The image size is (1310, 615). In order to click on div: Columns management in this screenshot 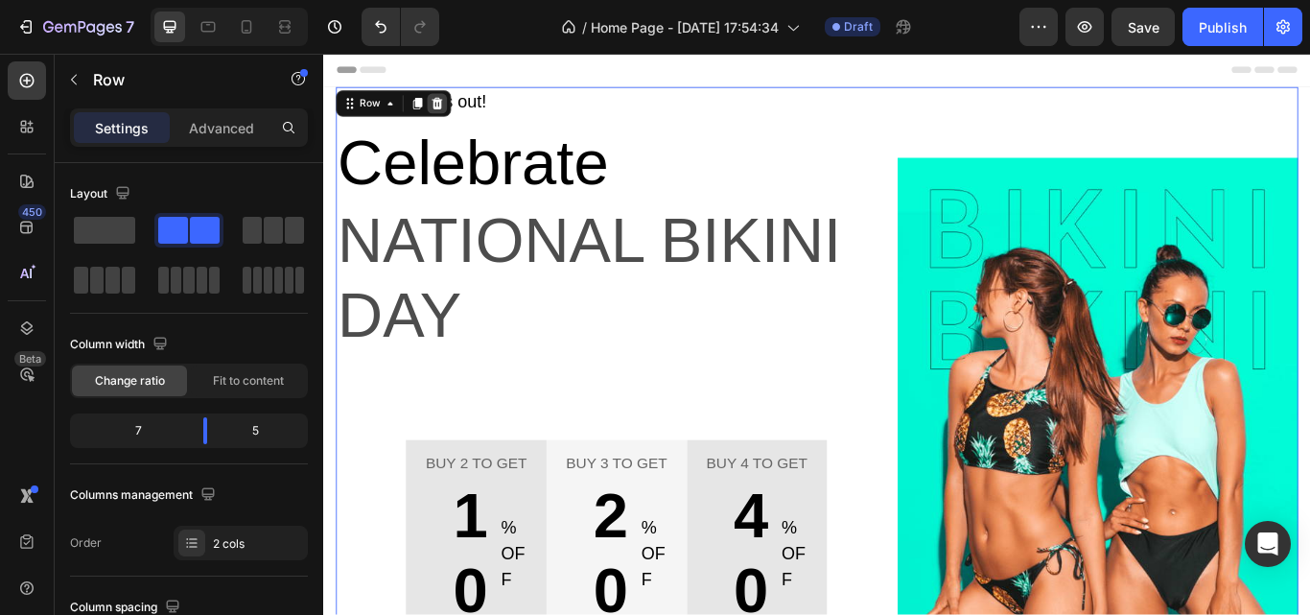, I will do `click(145, 495)`.